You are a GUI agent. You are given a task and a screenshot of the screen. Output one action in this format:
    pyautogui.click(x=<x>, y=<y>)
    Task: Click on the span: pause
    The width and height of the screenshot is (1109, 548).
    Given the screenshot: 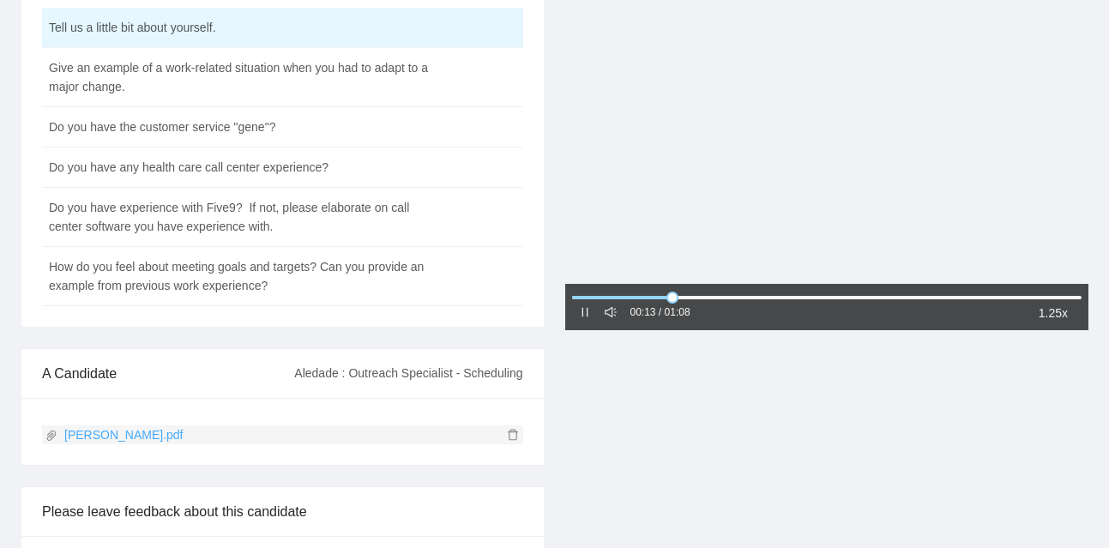 What is the action you would take?
    pyautogui.click(x=585, y=312)
    